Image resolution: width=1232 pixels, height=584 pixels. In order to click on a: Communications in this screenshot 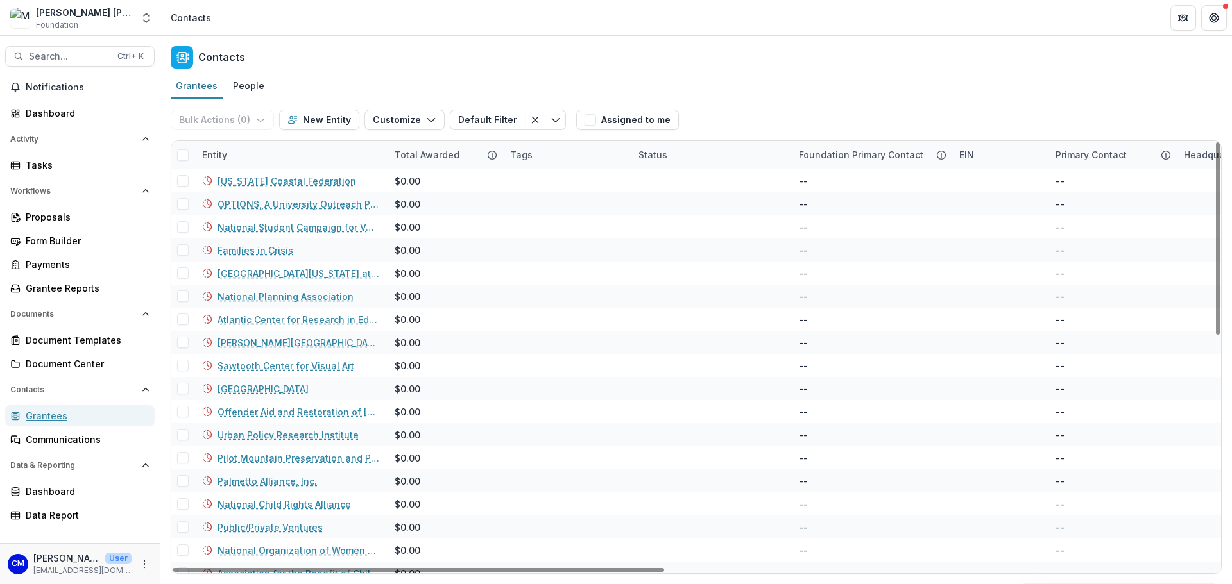, I will do `click(80, 439)`.